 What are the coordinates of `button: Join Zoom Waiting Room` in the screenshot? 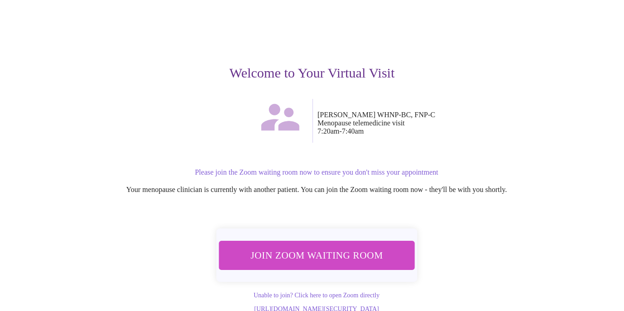 It's located at (316, 255).